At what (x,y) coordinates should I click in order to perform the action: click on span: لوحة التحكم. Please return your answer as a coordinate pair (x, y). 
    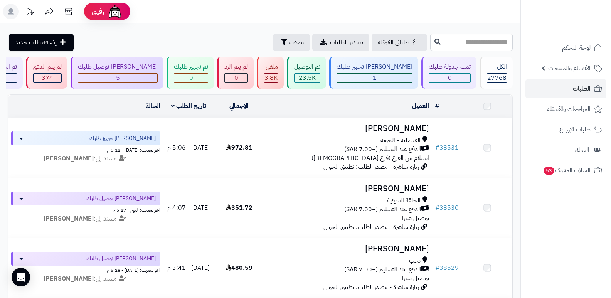
    Looking at the image, I should click on (576, 48).